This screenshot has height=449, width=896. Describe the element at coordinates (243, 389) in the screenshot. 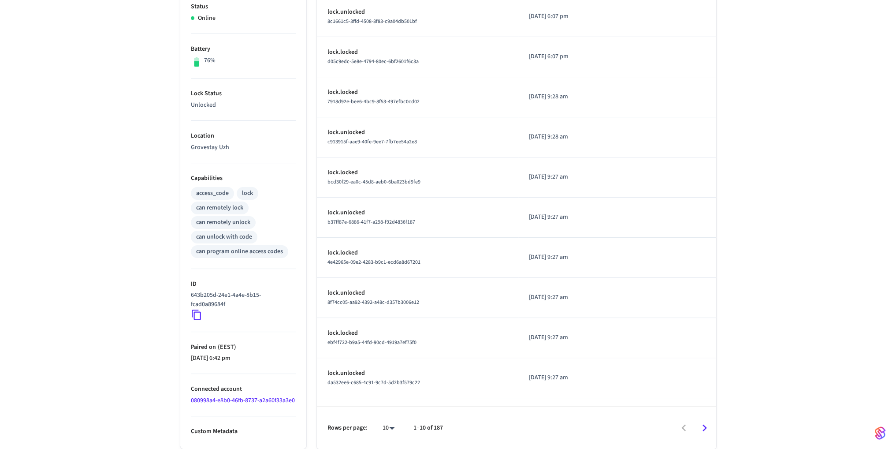

I see `p: Connected account` at that location.